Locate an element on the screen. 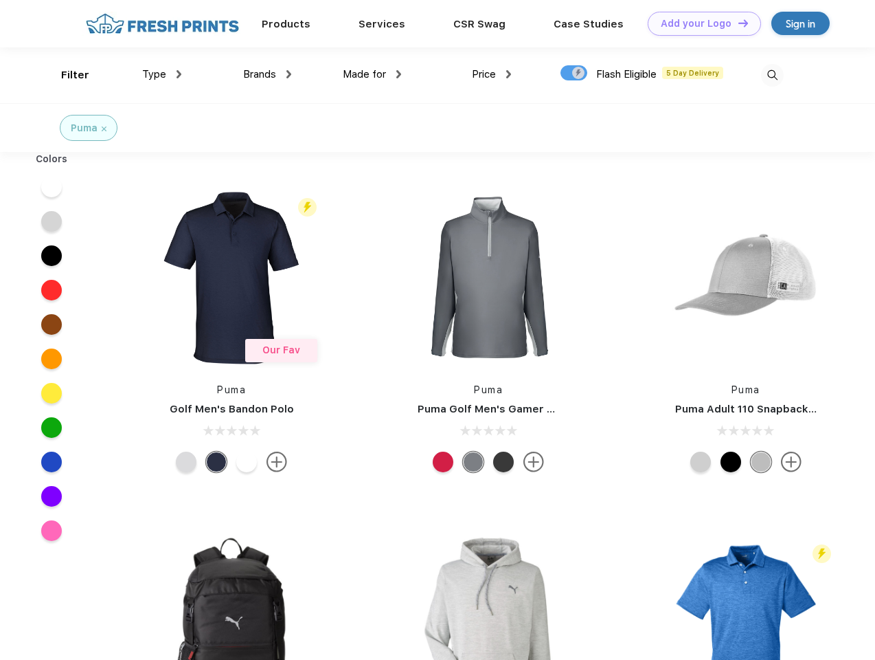 This screenshot has height=660, width=875. img: fo%20logo%202.webp is located at coordinates (162, 23).